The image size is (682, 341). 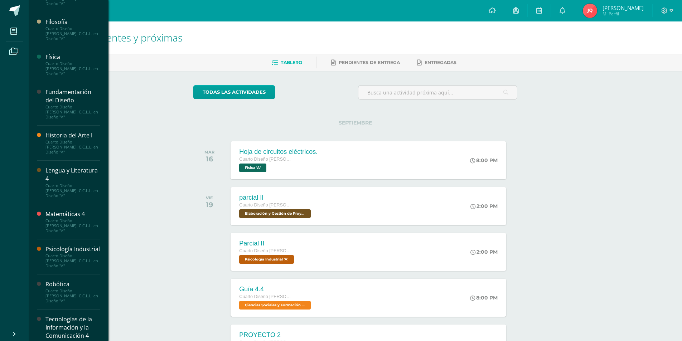 What do you see at coordinates (73, 22) in the screenshot?
I see `div: Filosofía` at bounding box center [73, 22].